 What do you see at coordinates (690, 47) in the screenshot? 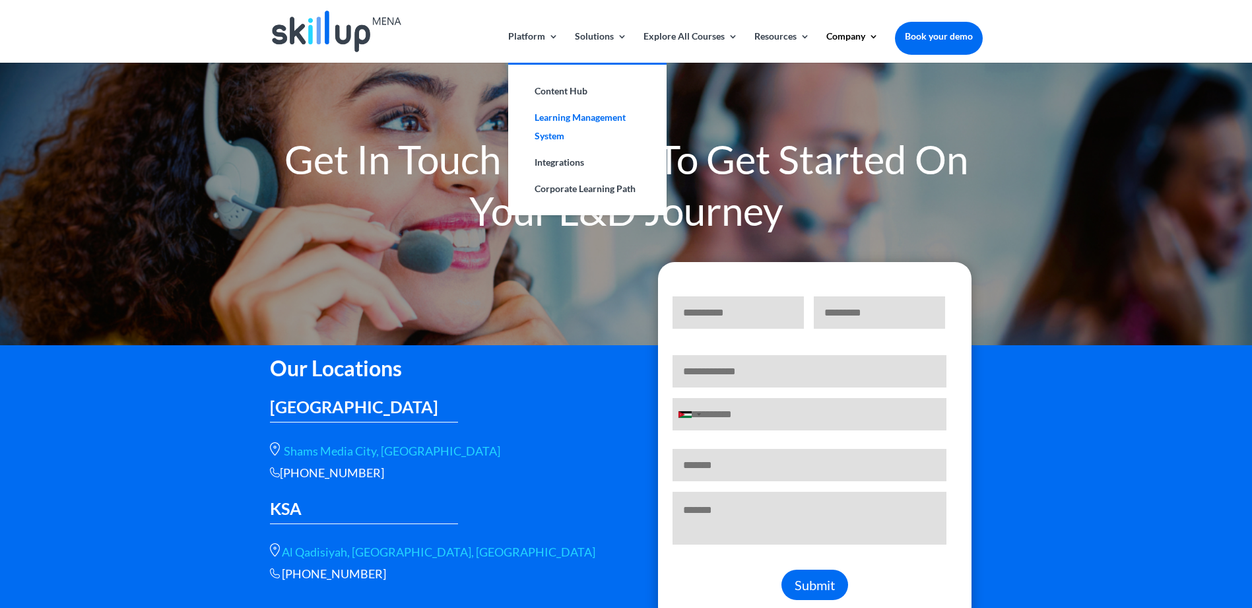
I see `a: Explore All Courses` at bounding box center [690, 47].